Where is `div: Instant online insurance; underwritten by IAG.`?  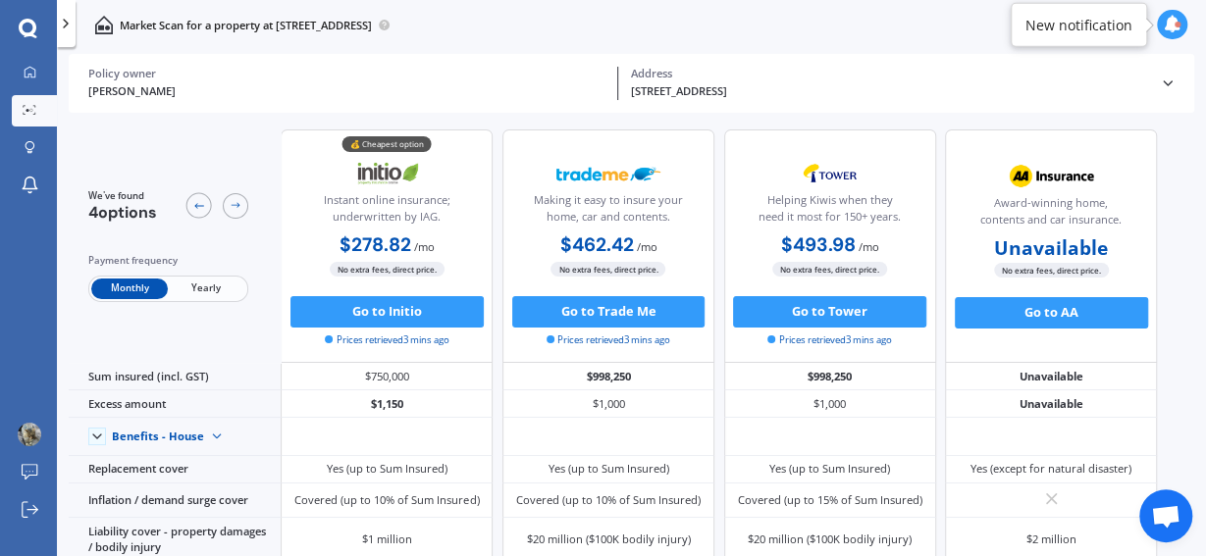 div: Instant online insurance; underwritten by IAG. is located at coordinates (387, 212).